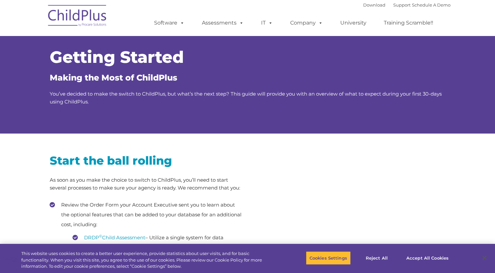  Describe the element at coordinates (146, 184) in the screenshot. I see `p: As soon as you make the choice to switch to ChildPlus, you’ll need to start several processes to ...` at that location.